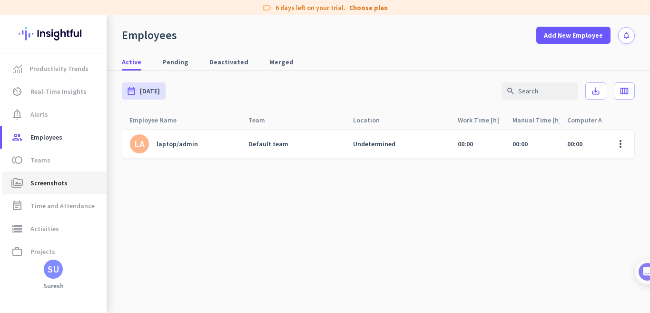 Image resolution: width=650 pixels, height=313 pixels. What do you see at coordinates (536, 120) in the screenshot?
I see `div: Manual Time [h]` at bounding box center [536, 120].